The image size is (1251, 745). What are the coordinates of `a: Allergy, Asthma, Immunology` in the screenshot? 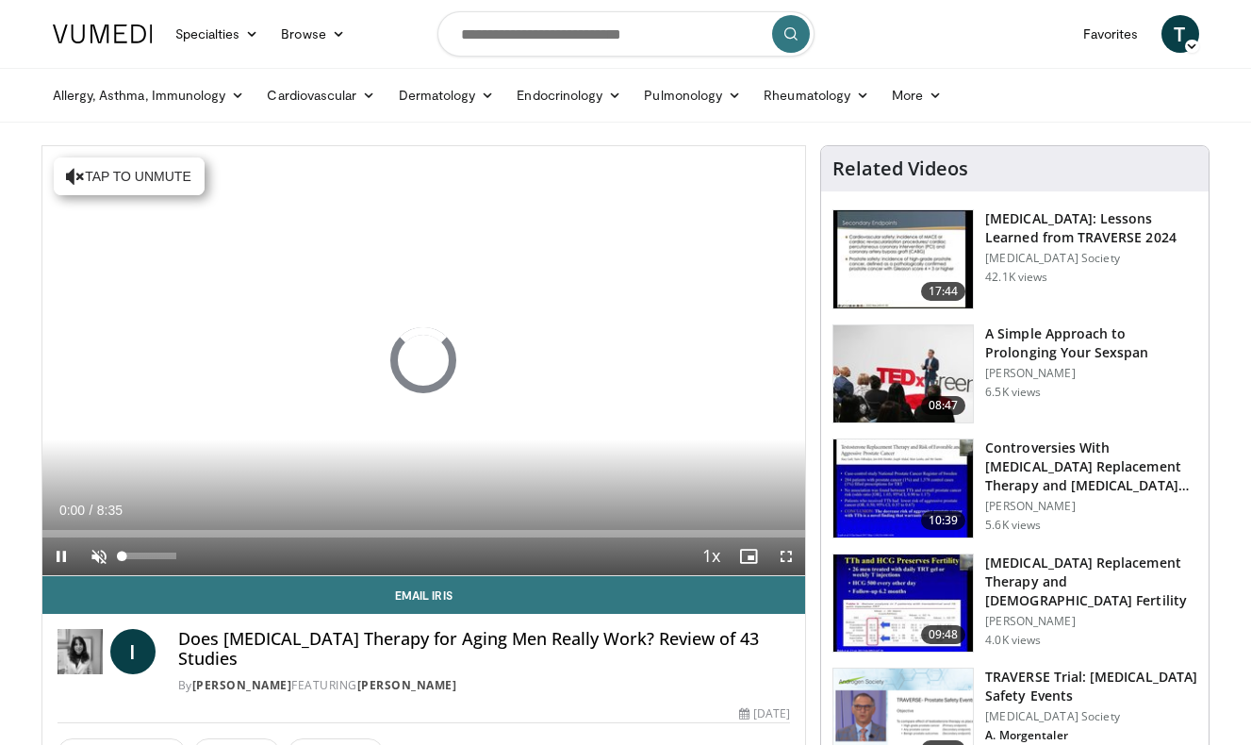 It's located at (149, 95).